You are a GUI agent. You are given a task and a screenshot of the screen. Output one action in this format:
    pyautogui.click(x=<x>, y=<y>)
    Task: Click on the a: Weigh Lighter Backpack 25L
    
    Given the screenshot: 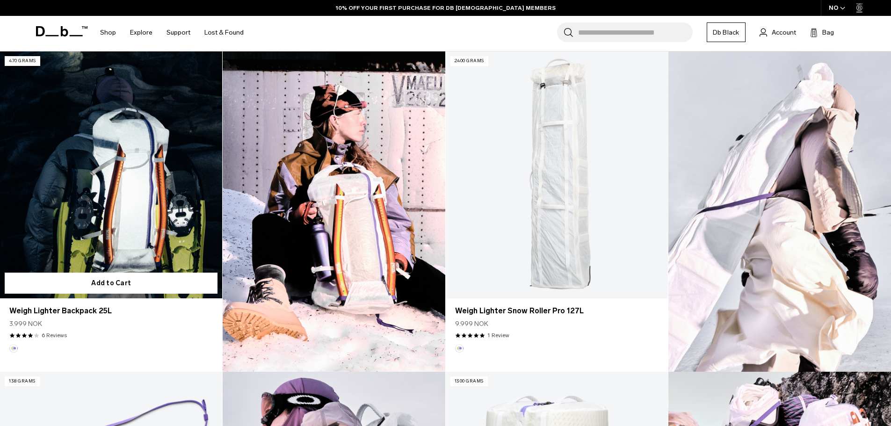 What is the action you would take?
    pyautogui.click(x=111, y=311)
    